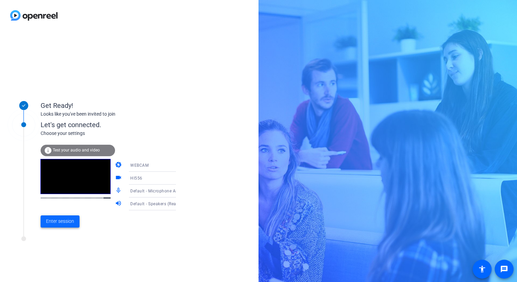 This screenshot has width=517, height=282. What do you see at coordinates (115, 125) in the screenshot?
I see `div: Let's get connected.` at bounding box center [115, 125].